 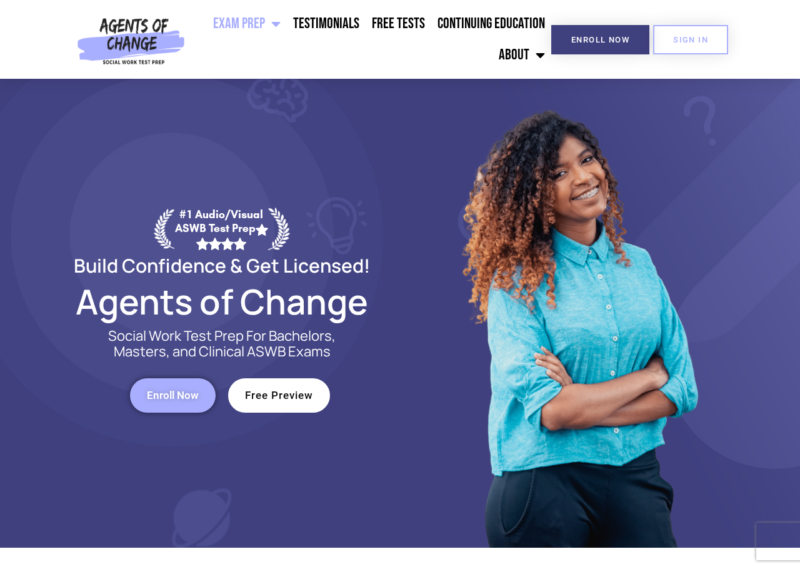 I want to click on nav: Menu, so click(x=371, y=39).